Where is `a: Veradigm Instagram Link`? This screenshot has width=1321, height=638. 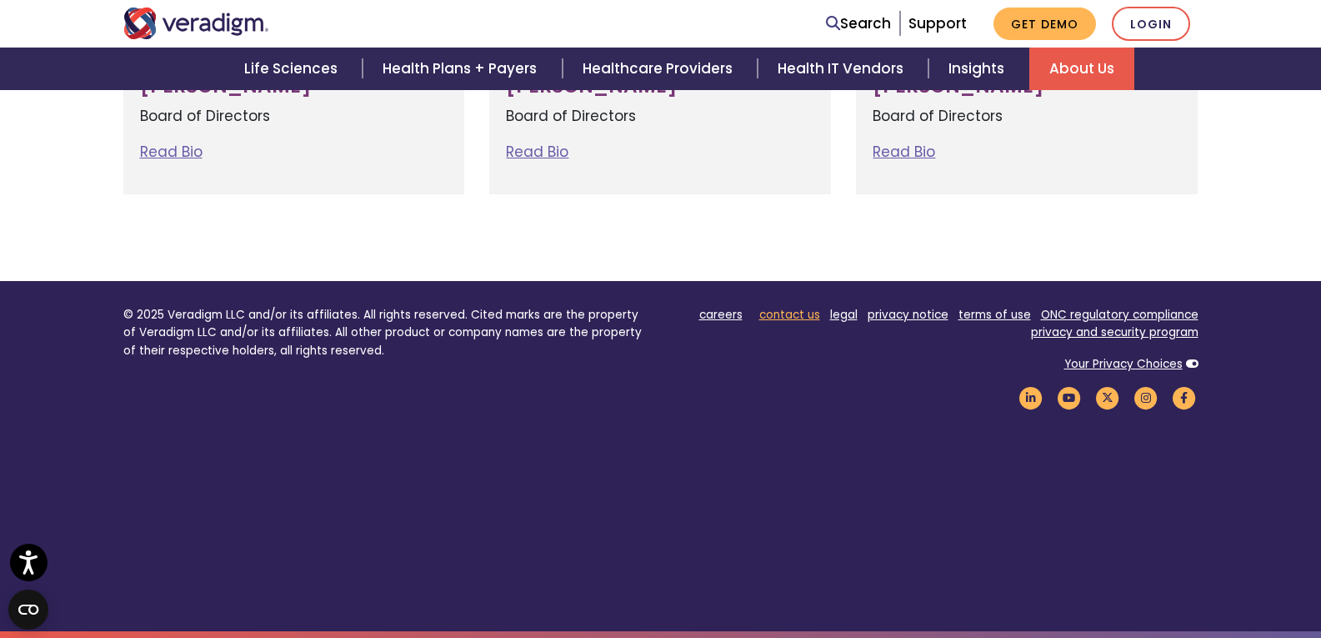
a: Veradigm Instagram Link is located at coordinates (1146, 397).